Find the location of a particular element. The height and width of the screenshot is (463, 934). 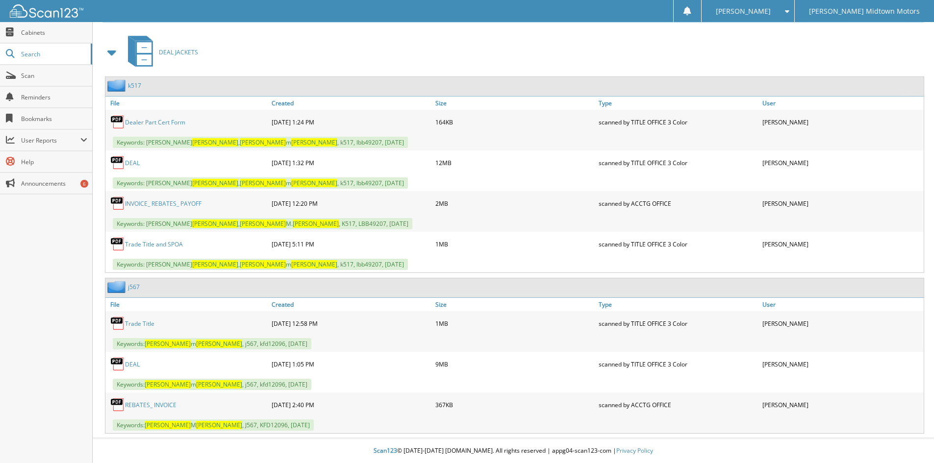

a: j567 is located at coordinates (134, 287).